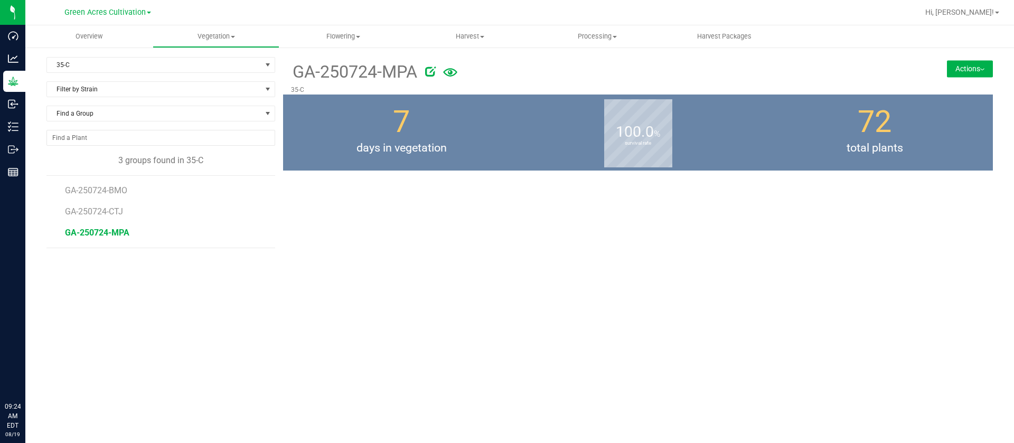 Image resolution: width=1014 pixels, height=443 pixels. What do you see at coordinates (597, 36) in the screenshot?
I see `a: Processing` at bounding box center [597, 36].